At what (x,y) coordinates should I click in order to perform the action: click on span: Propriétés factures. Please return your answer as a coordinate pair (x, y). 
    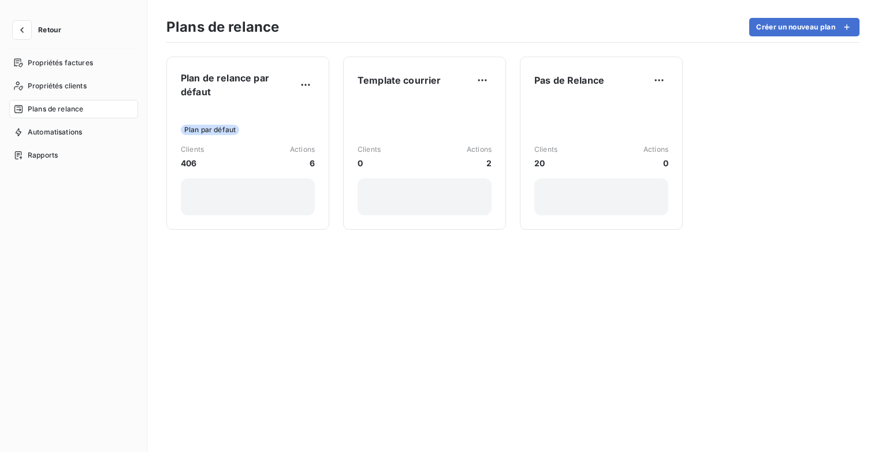
    Looking at the image, I should click on (60, 63).